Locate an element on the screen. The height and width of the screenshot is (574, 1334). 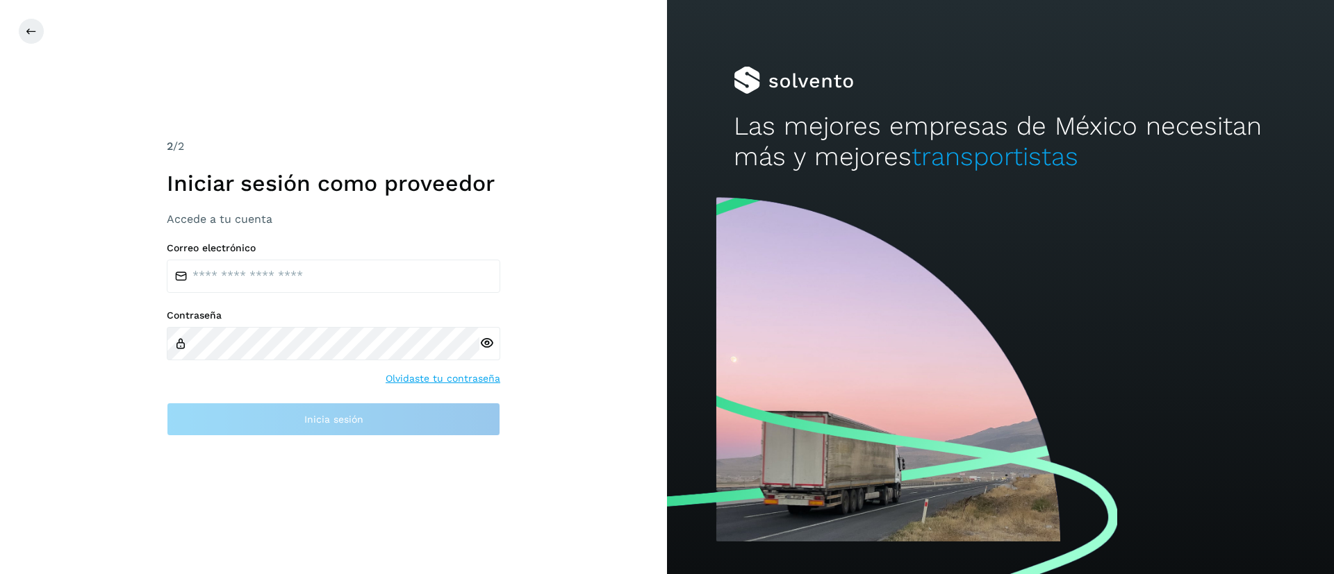
h1: Iniciar sesión como proveedor is located at coordinates (333, 183).